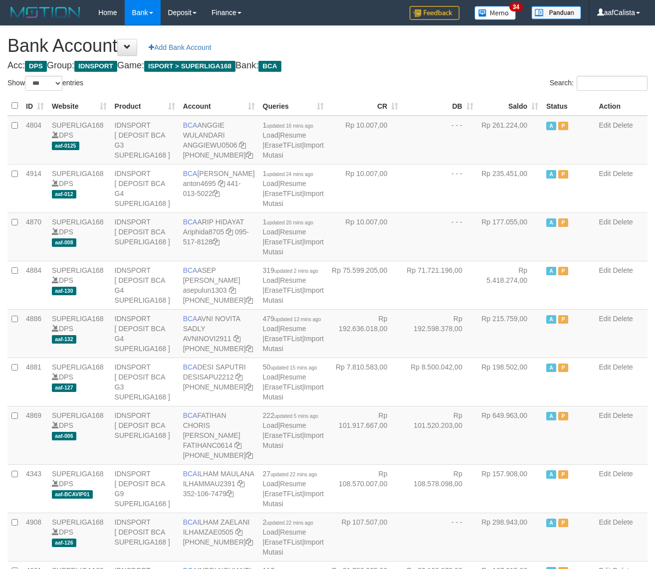 The image size is (655, 569). I want to click on a: Copy anton4695 to clipboard, so click(221, 184).